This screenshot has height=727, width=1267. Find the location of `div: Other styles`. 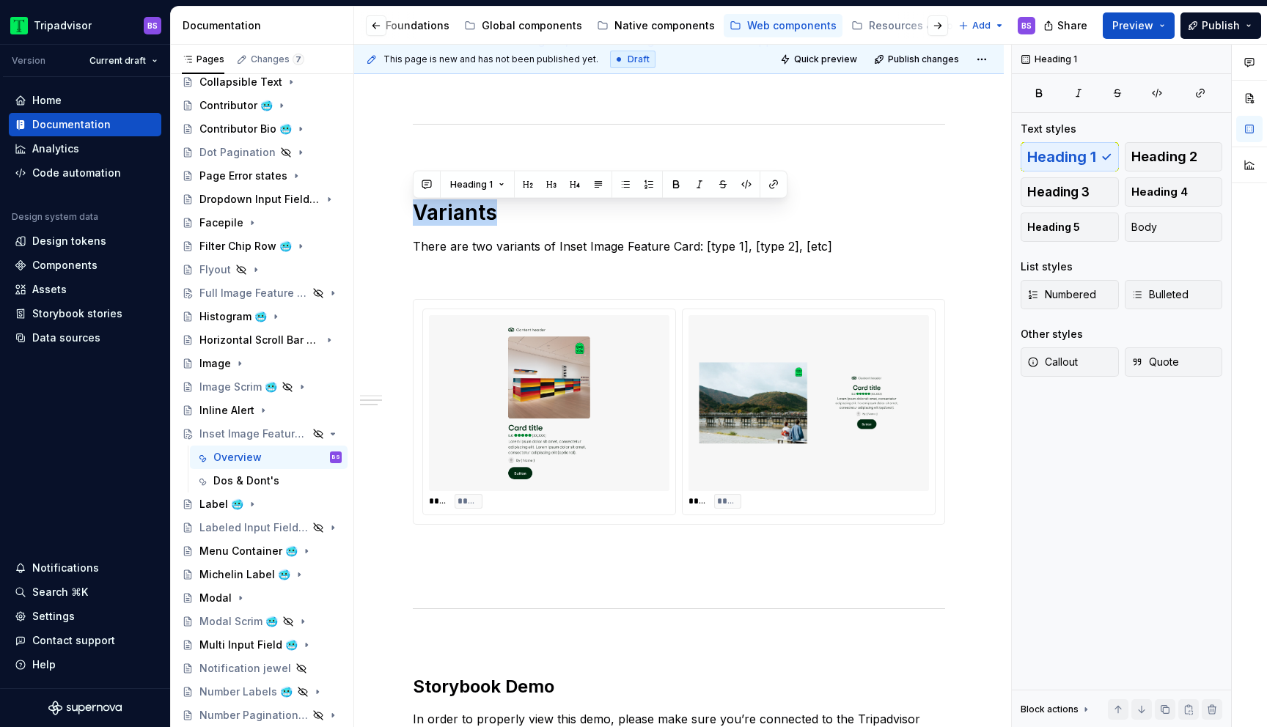

div: Other styles is located at coordinates (1051, 334).